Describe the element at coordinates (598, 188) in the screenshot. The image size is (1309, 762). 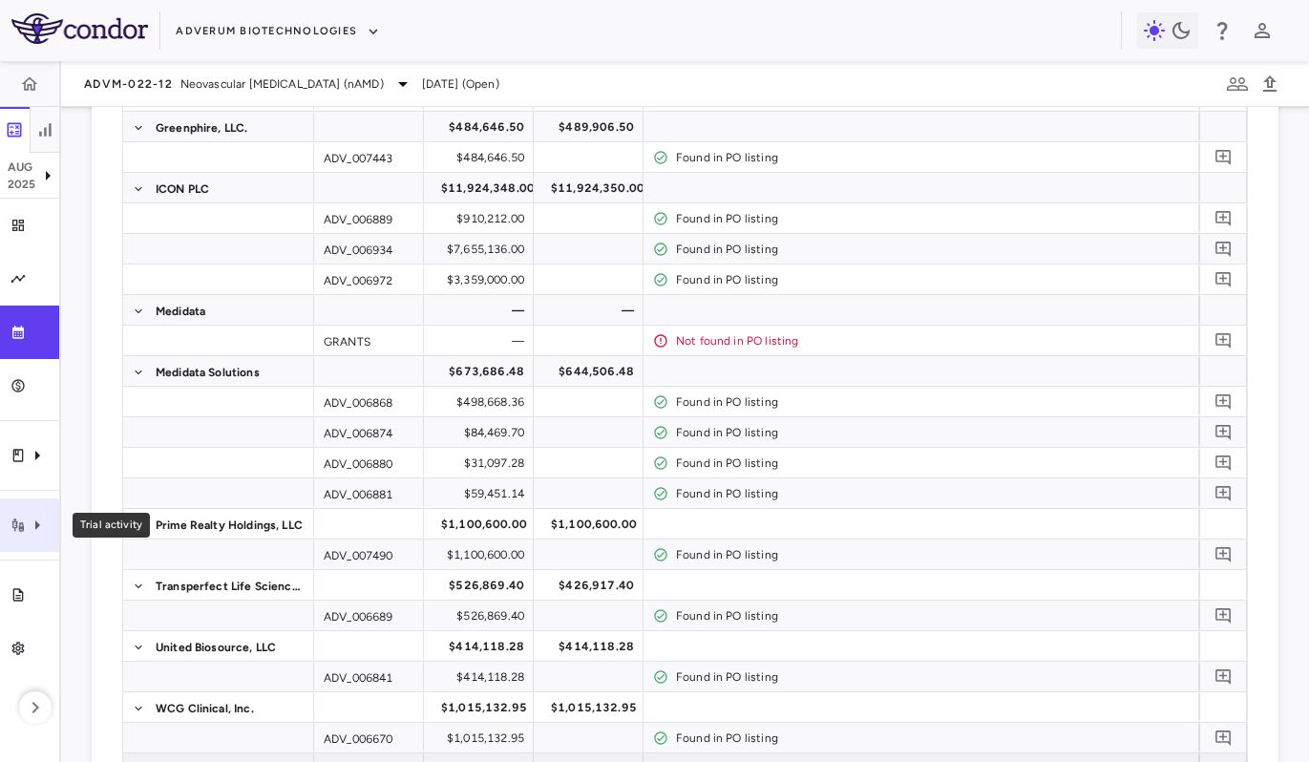
I see `div: $11,924,350.00` at that location.